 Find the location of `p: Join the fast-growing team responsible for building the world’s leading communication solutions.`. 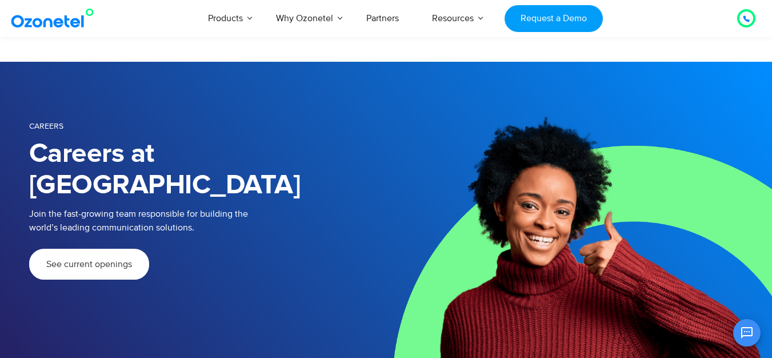

p: Join the fast-growing team responsible for building the world’s leading communication solutions. is located at coordinates (199, 221).